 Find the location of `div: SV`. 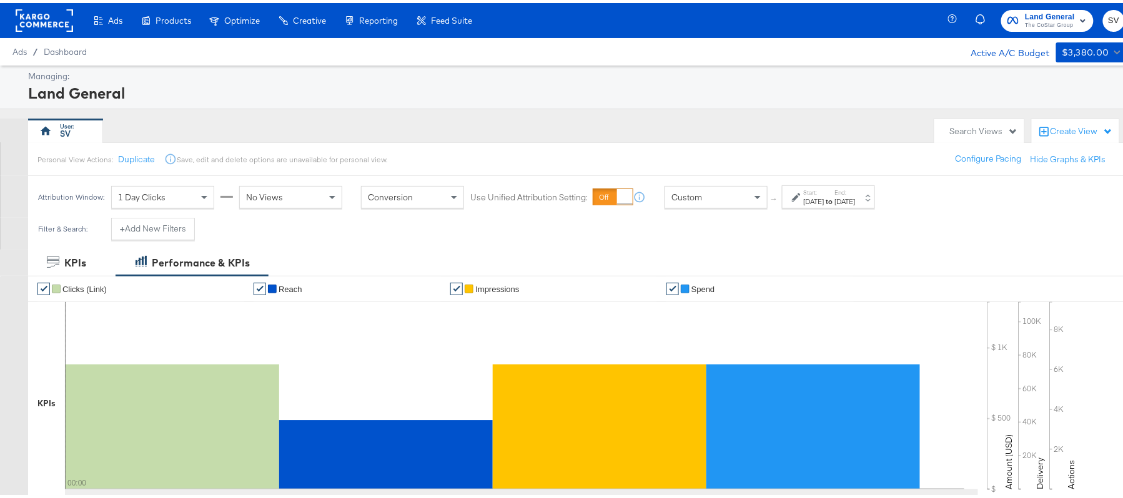

div: SV is located at coordinates (65, 131).